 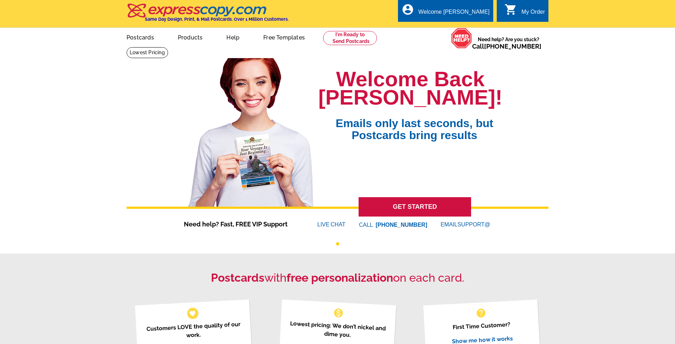 What do you see at coordinates (525, 12) in the screenshot?
I see `a: shopping_cart My Order` at bounding box center [525, 12].